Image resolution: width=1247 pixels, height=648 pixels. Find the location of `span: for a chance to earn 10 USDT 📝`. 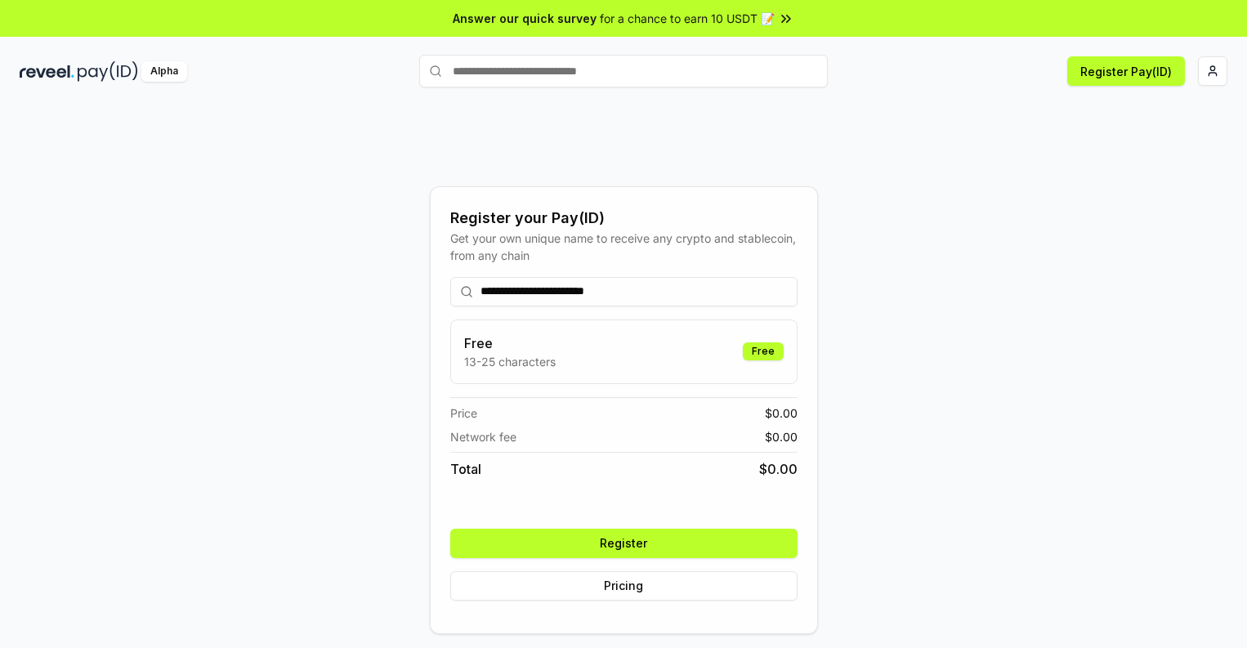

span: for a chance to earn 10 USDT 📝 is located at coordinates (687, 18).